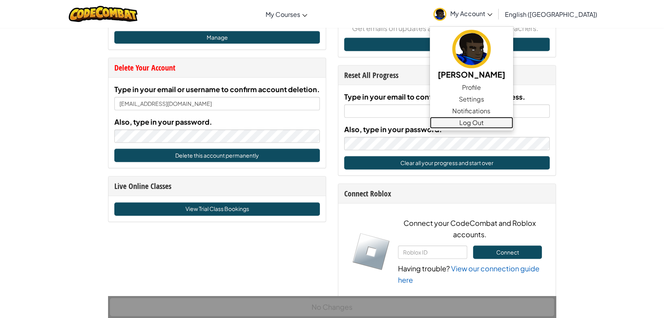 The image size is (664, 318). What do you see at coordinates (103, 14) in the screenshot?
I see `img: CodeCombat logo` at bounding box center [103, 14].